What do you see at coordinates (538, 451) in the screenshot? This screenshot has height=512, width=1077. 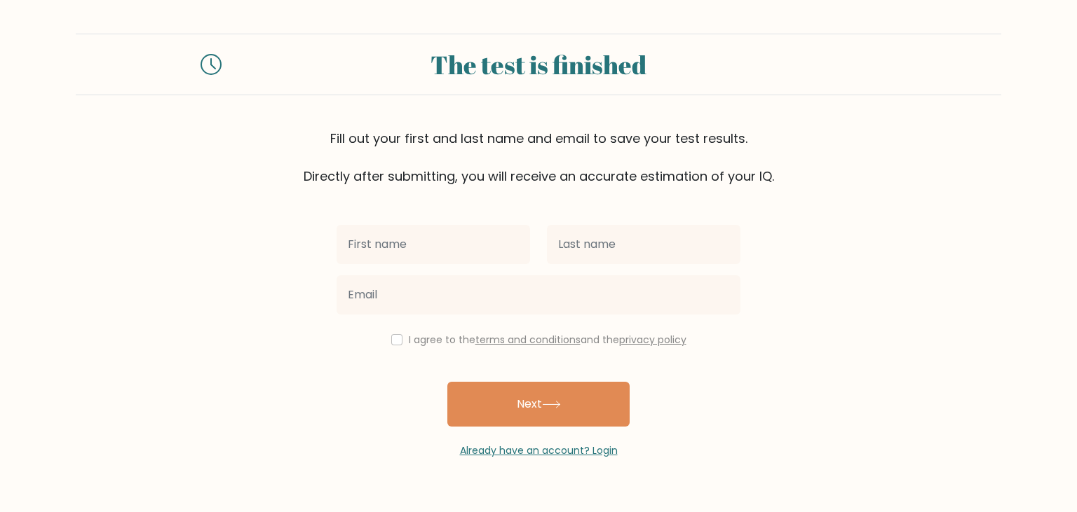 I see `a: Already have an account? Login` at bounding box center [538, 451].